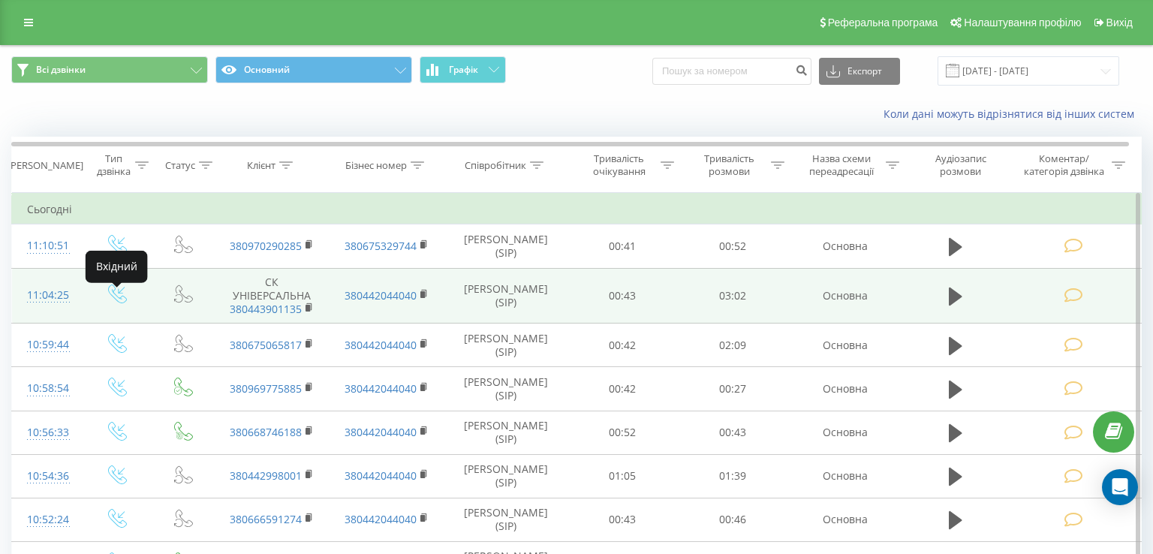  Describe the element at coordinates (380, 245) in the screenshot. I see `a: 380675329744` at that location.